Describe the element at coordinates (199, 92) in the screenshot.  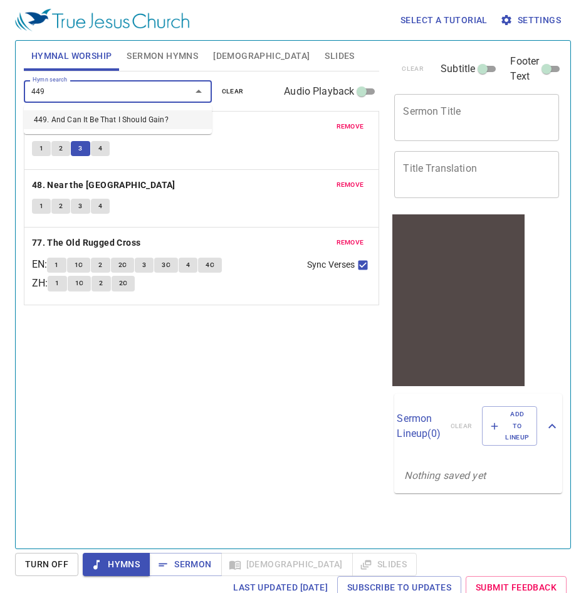
I see `button: Close` at that location.